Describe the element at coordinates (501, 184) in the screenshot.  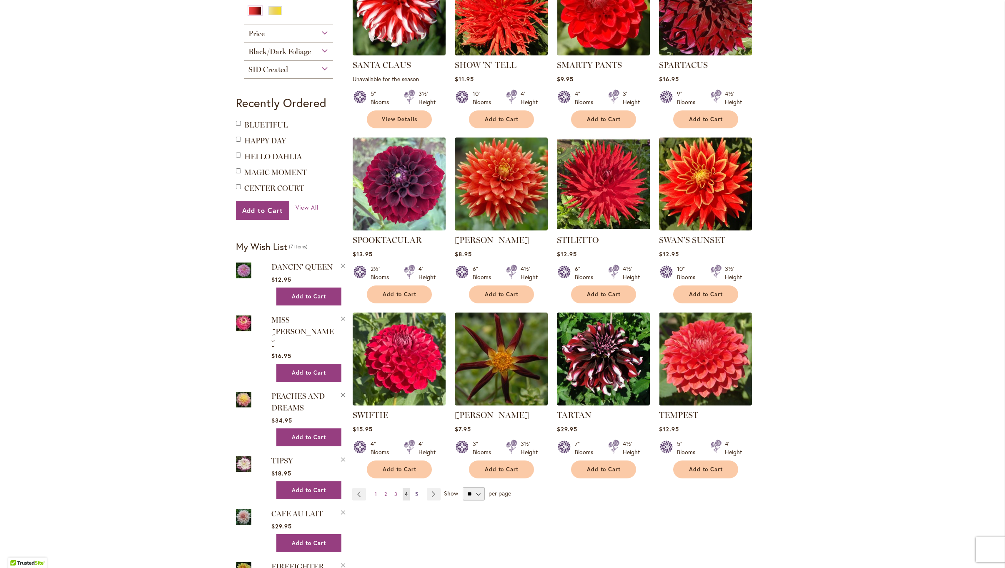
I see `img: STEVEN DAVID` at that location.